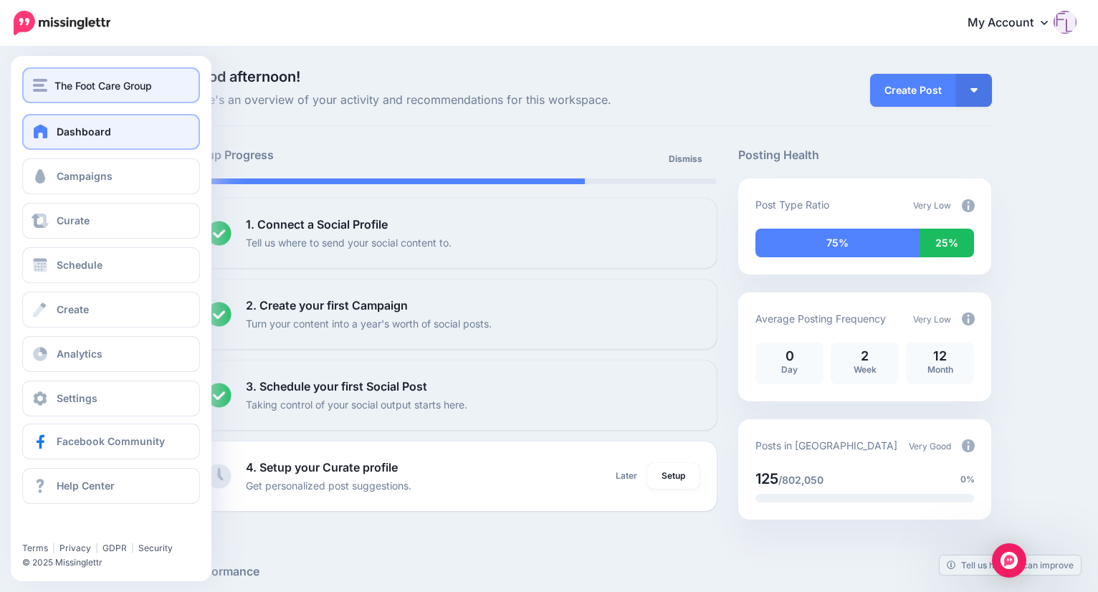 The width and height of the screenshot is (1098, 592). I want to click on p: Get personalized post suggestions., so click(328, 485).